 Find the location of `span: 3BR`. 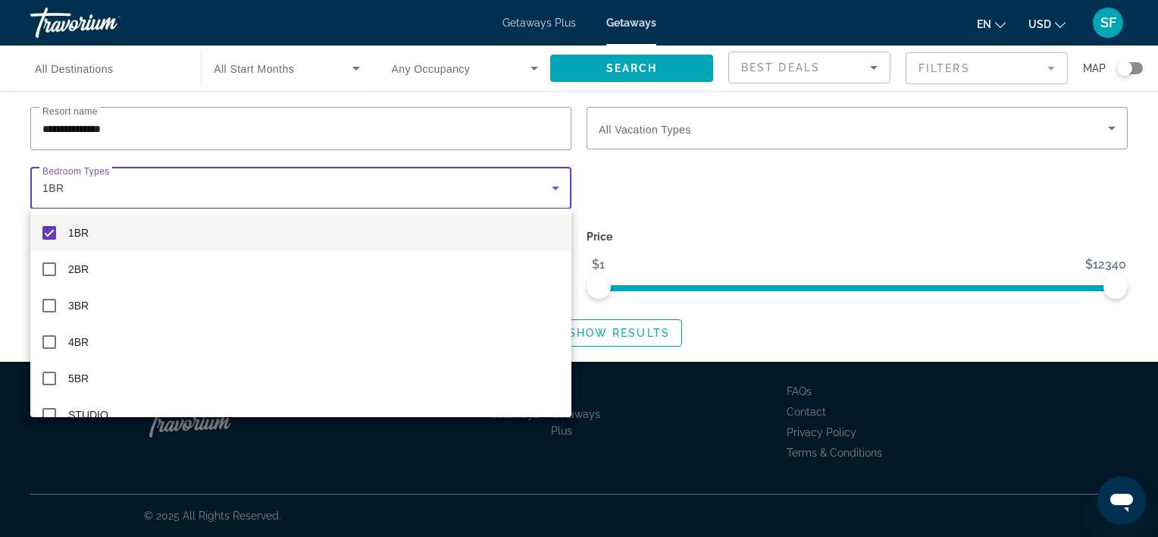

span: 3BR is located at coordinates (78, 306).